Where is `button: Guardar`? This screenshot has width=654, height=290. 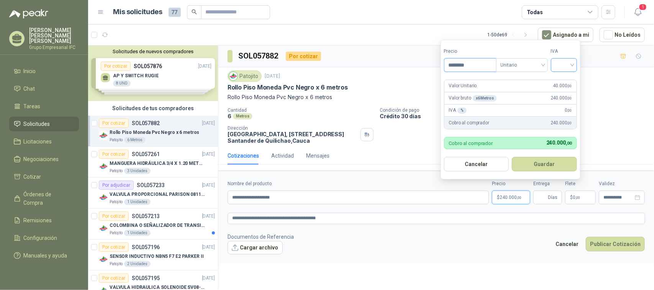
button: Guardar is located at coordinates (544, 164).